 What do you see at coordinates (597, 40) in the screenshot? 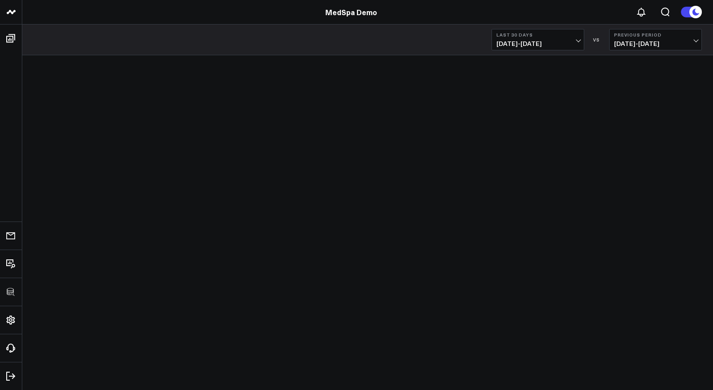
I see `div: VS` at bounding box center [597, 40].